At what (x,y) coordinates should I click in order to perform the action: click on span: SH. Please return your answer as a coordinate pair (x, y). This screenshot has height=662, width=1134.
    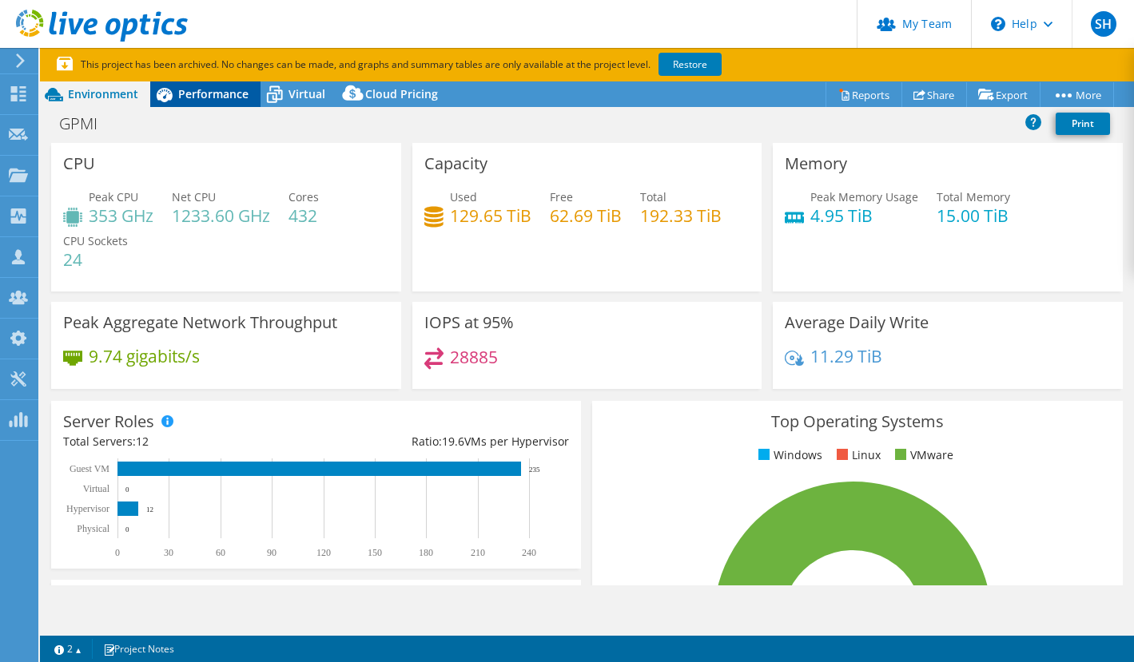
    Looking at the image, I should click on (1103, 24).